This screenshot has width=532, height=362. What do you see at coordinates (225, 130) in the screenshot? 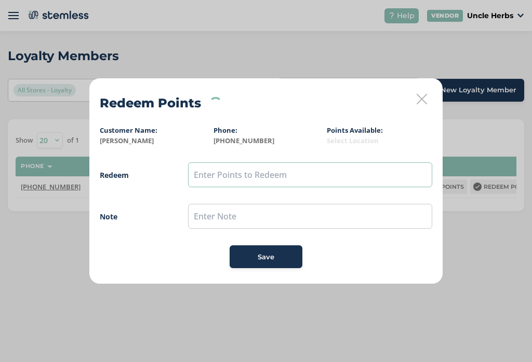
I see `label: Phone:` at bounding box center [225, 130].